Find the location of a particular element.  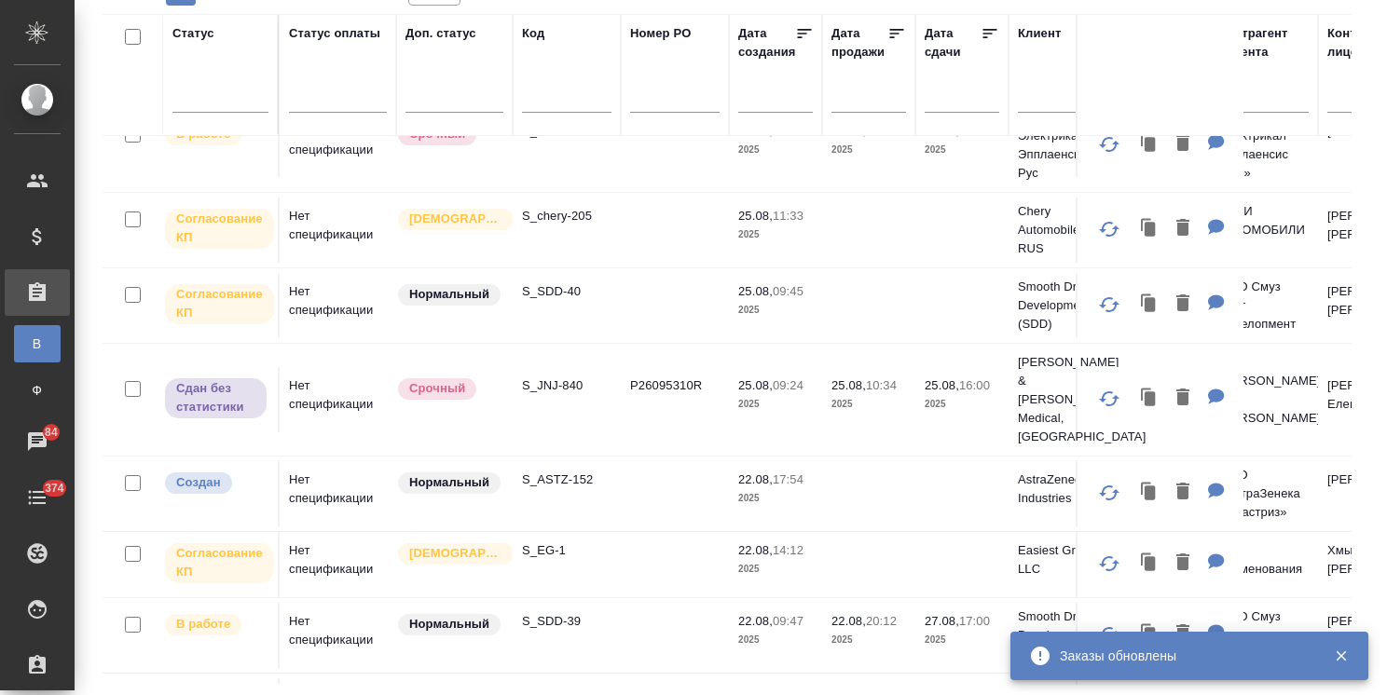

p: Создан is located at coordinates (198, 483).